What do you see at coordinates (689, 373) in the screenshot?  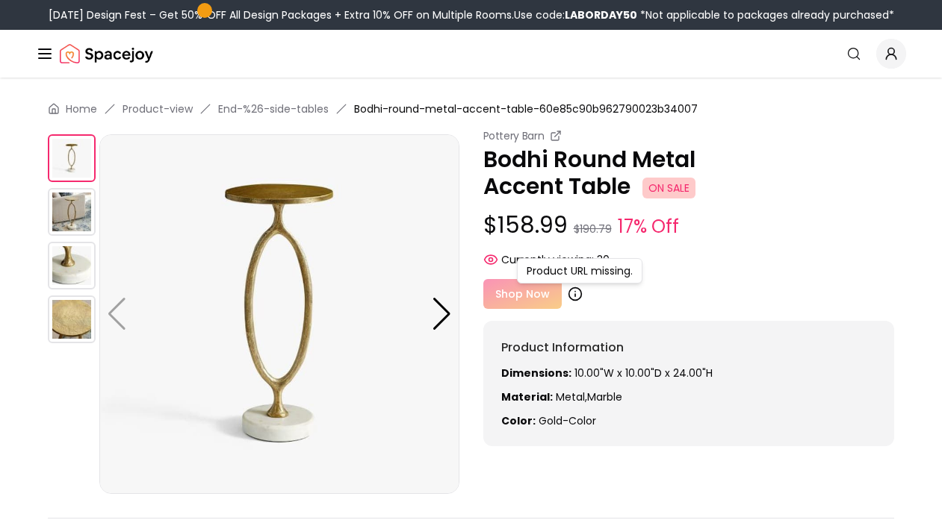 I see `p: 10.00"W x 10.00"D x 24.00"H` at bounding box center [689, 373].